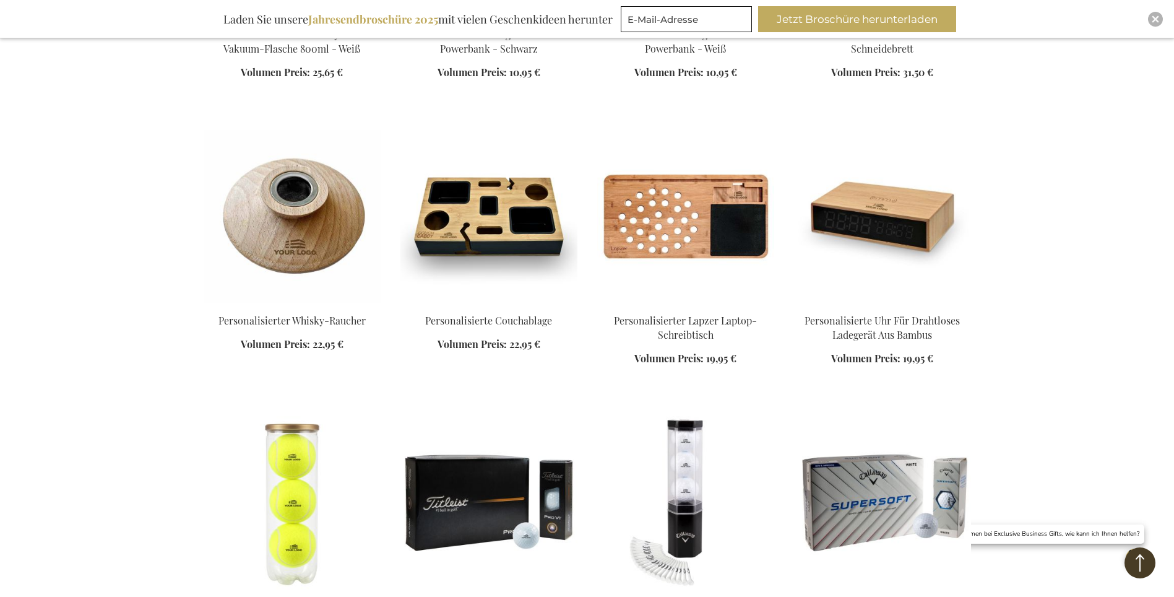 This screenshot has height=597, width=1174. What do you see at coordinates (883, 590) in the screenshot?
I see `a: Personalised Callaway Super Soft Golf Balls` at bounding box center [883, 590].